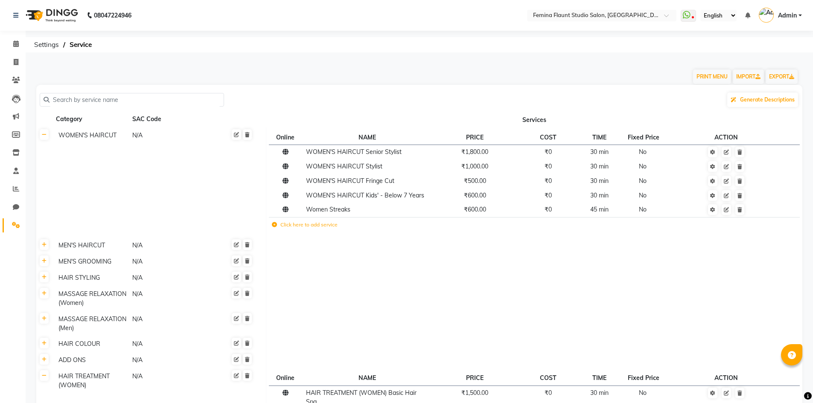 Image resolution: width=813 pixels, height=403 pixels. What do you see at coordinates (788, 15) in the screenshot?
I see `span: Admin` at bounding box center [788, 15].